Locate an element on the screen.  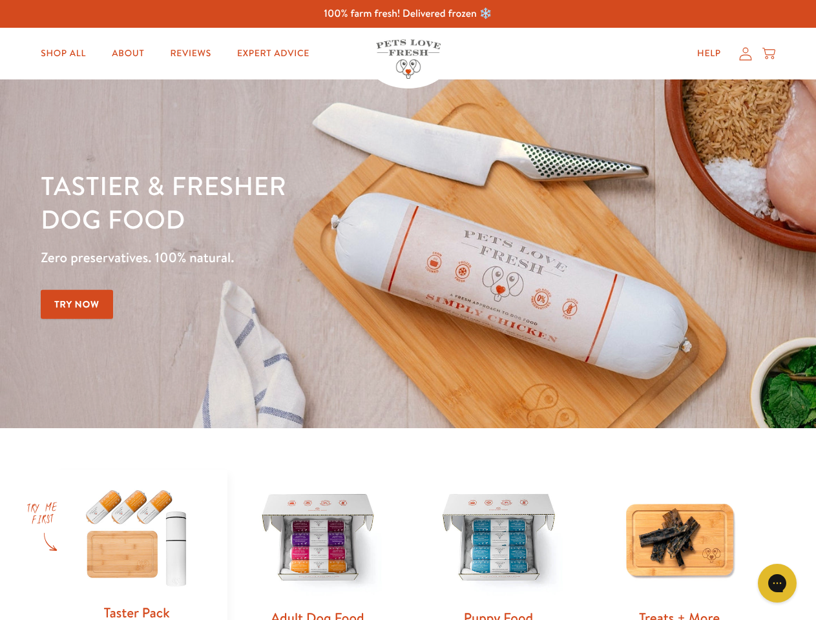
a: Shop All is located at coordinates (63, 54).